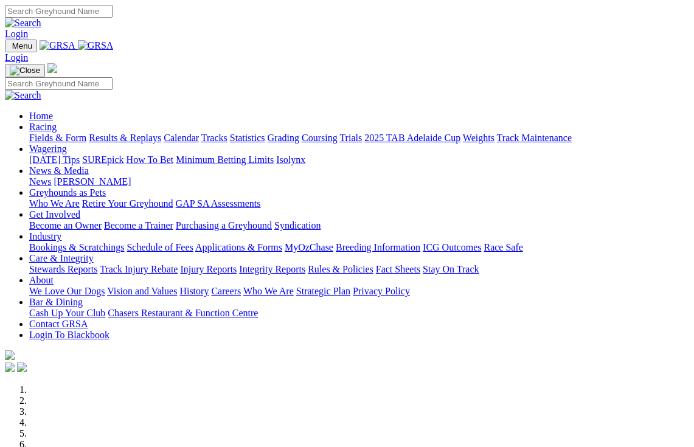 This screenshot has width=694, height=447. Describe the element at coordinates (398, 269) in the screenshot. I see `a: Fact Sheets` at that location.